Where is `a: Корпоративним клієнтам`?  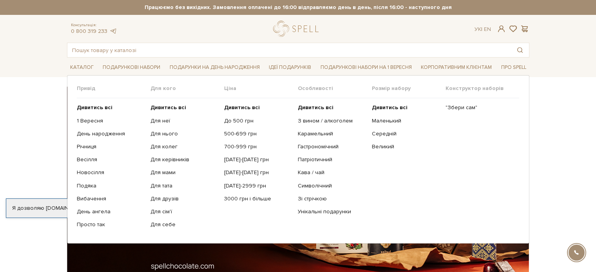 a: Корпоративним клієнтам is located at coordinates (456, 67).